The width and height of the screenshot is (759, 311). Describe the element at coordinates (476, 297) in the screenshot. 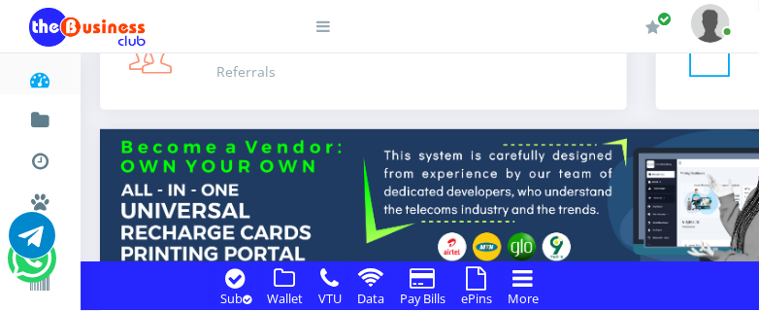

I see `a: ePins` at that location.